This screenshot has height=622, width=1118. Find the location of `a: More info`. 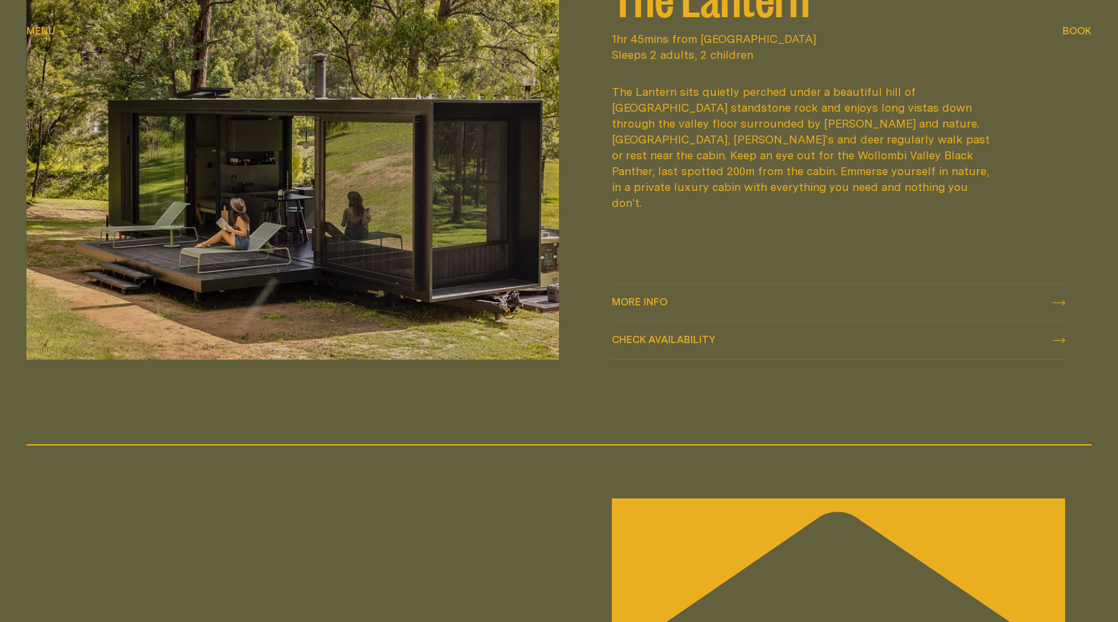

a: More info is located at coordinates (838, 302).